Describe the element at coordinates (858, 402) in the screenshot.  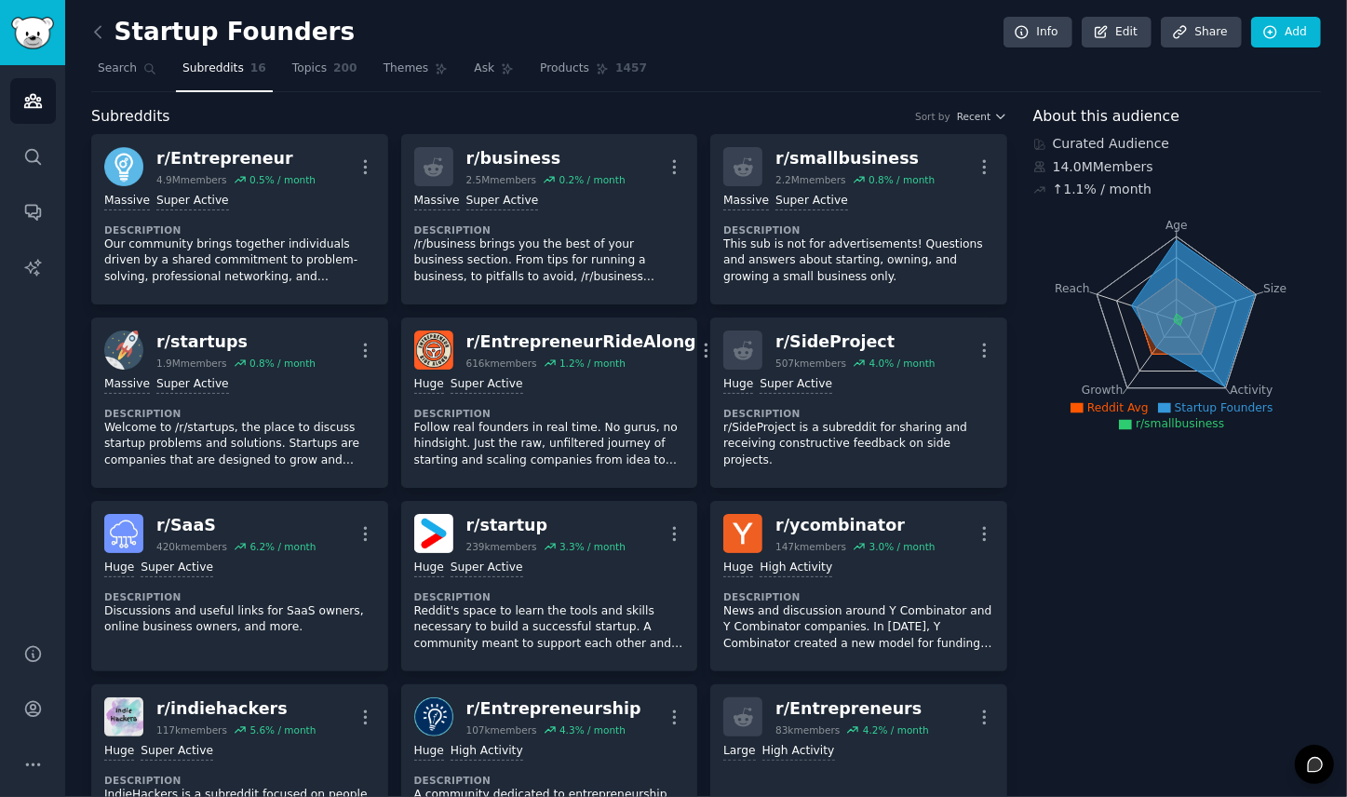
I see `a: r/SideProject507kmembers4.0% / monthHugeSuper ActiveDescriptionr/SideProject is a subreddit for s...` at that location.